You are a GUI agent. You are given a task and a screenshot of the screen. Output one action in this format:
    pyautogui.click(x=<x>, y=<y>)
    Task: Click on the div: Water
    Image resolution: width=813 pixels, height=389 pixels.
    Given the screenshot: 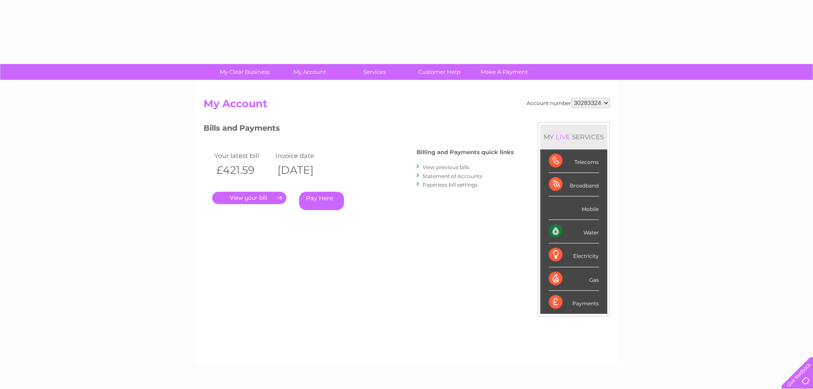 What is the action you would take?
    pyautogui.click(x=574, y=231)
    